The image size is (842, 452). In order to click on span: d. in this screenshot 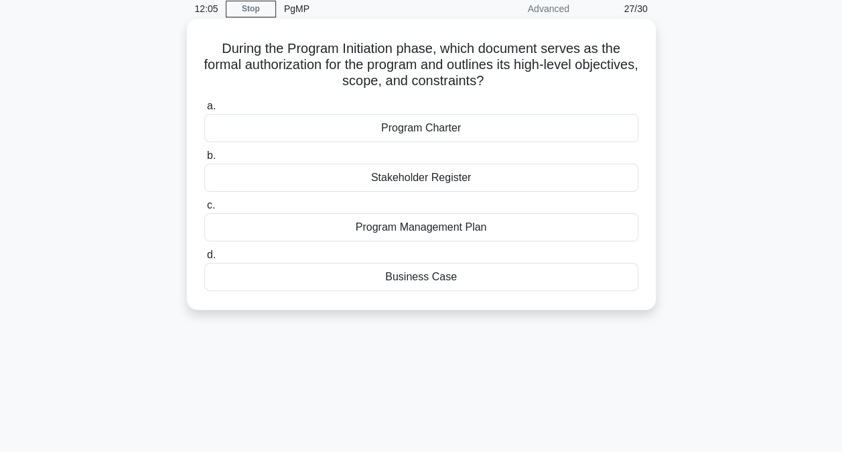, I will do `click(211, 254)`.